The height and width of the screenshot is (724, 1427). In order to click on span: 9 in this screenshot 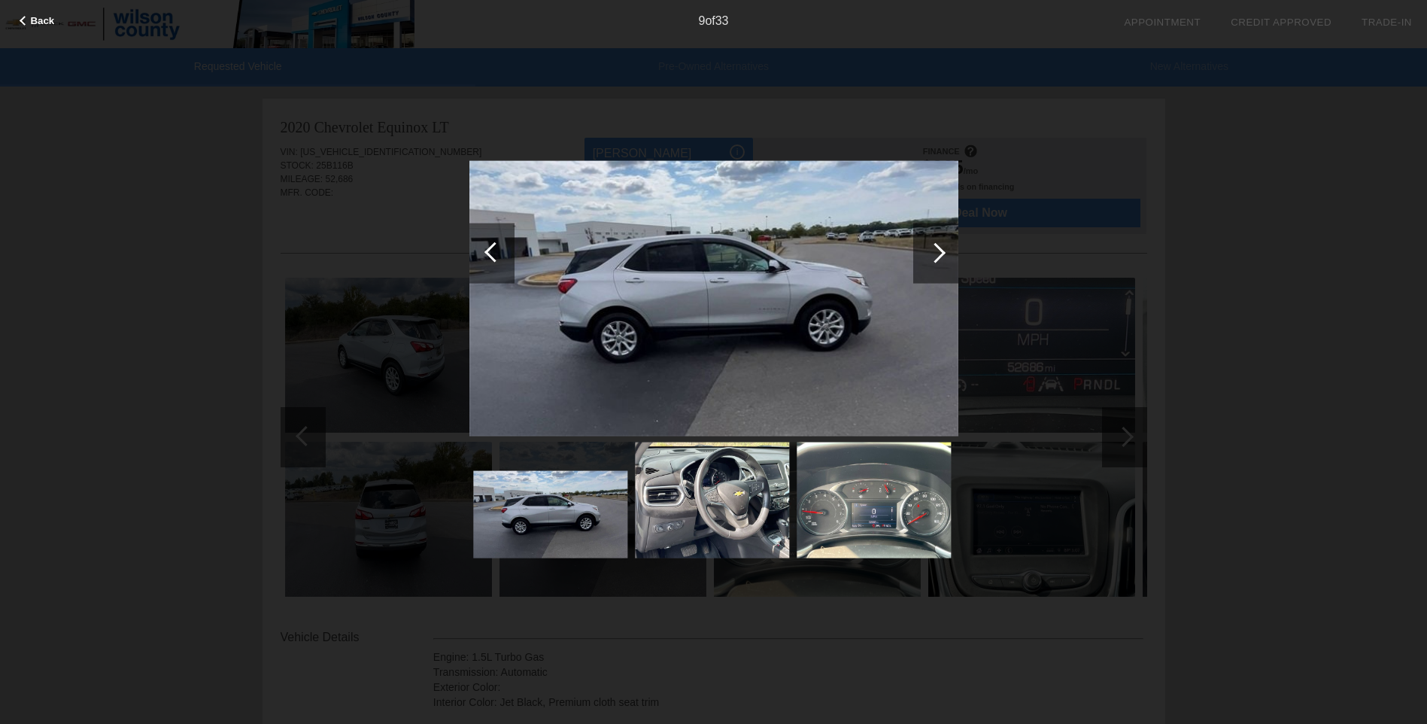, I will do `click(701, 20)`.